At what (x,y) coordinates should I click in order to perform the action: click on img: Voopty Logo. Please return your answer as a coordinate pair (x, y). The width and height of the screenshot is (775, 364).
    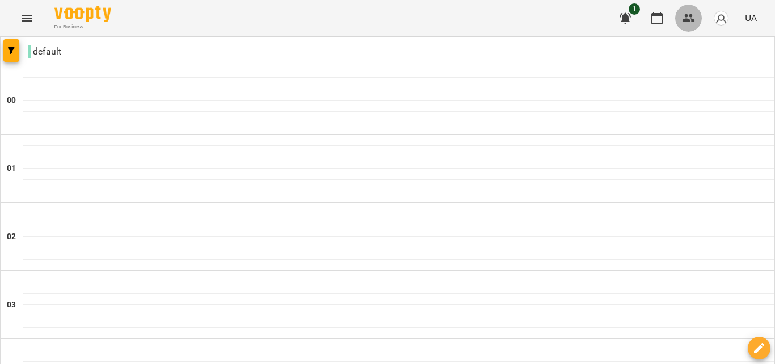
    Looking at the image, I should click on (83, 14).